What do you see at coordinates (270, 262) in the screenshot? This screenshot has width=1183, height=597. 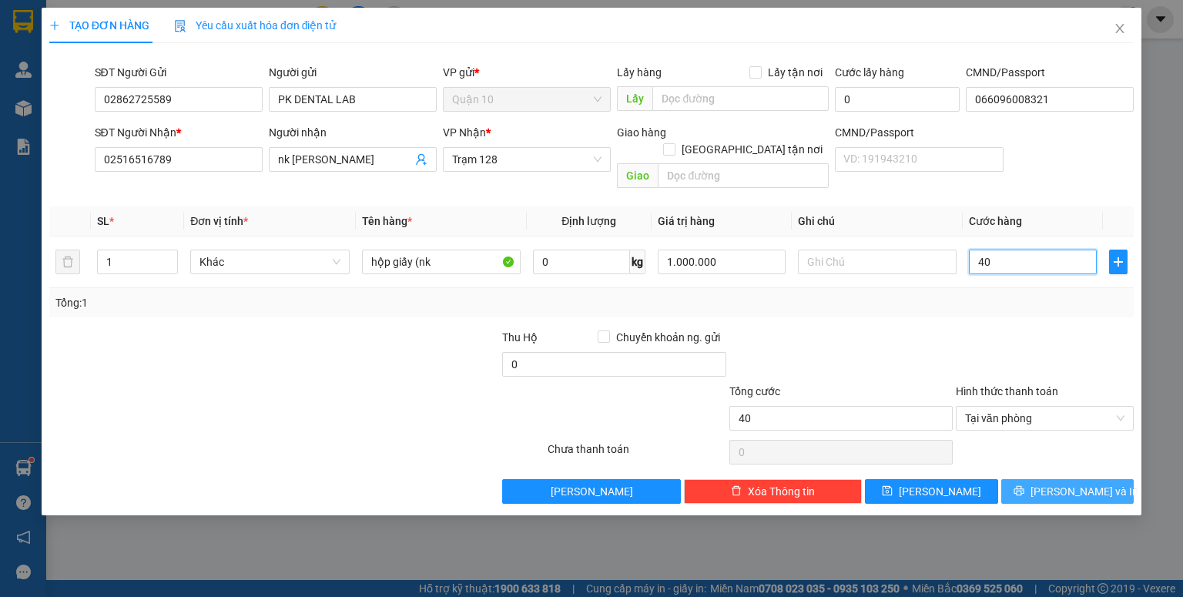 I see `span: Khác` at bounding box center [270, 262].